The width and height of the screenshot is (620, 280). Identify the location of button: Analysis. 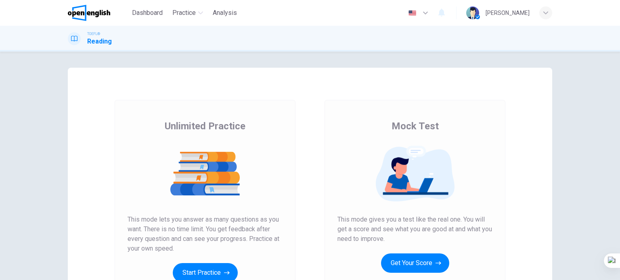
(225, 13).